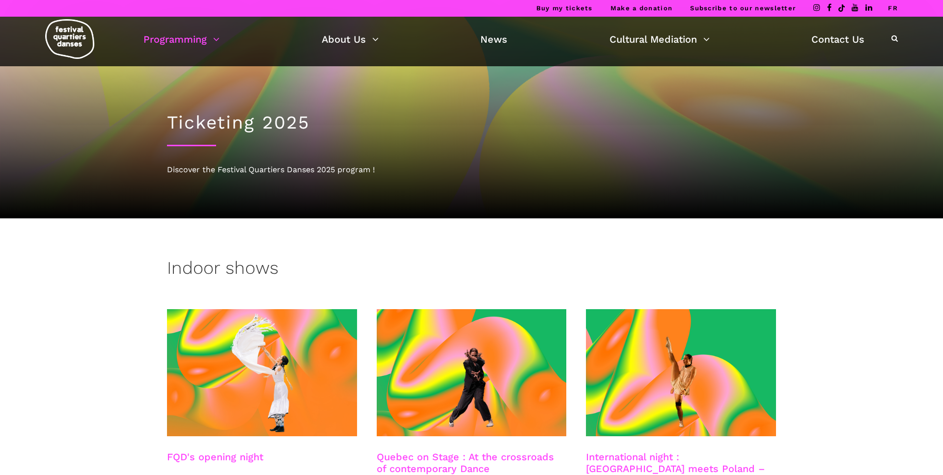  What do you see at coordinates (215, 457) in the screenshot?
I see `a: FQD's opening night` at bounding box center [215, 457].